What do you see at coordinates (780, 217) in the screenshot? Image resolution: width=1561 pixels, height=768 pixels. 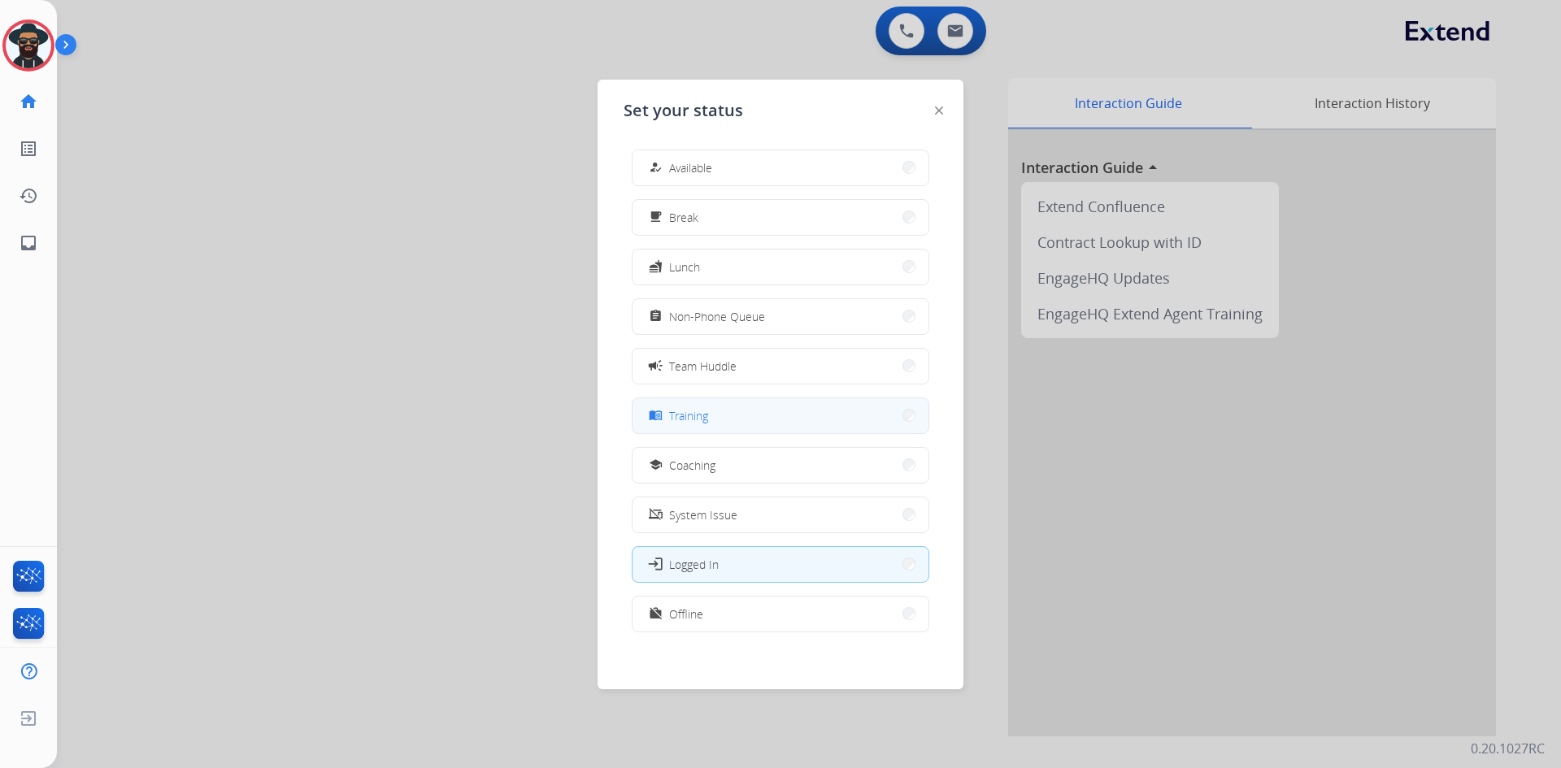 I see `button: Break` at bounding box center [780, 217].